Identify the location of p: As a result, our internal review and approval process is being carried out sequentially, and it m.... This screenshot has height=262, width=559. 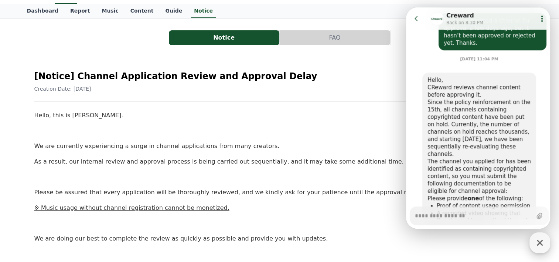
(280, 162).